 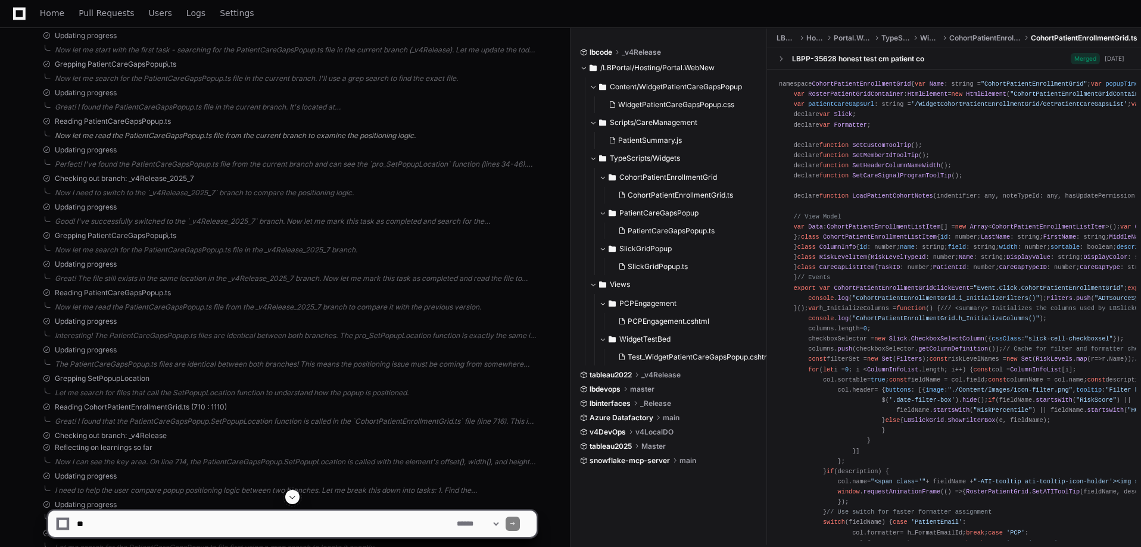 I want to click on span: getColumnDefinition, so click(x=953, y=349).